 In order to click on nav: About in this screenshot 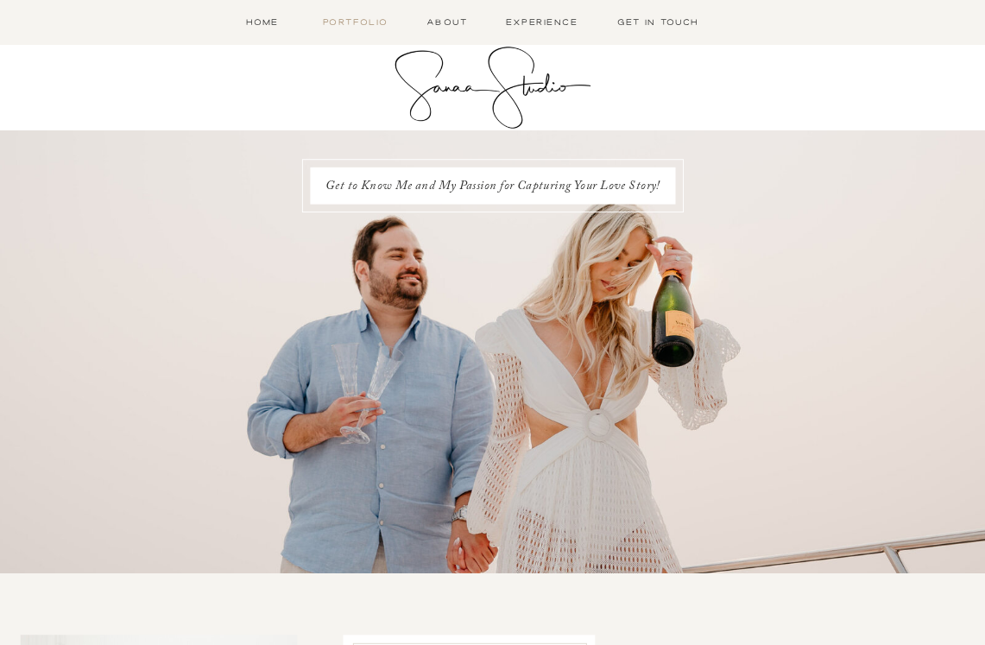, I will do `click(447, 22)`.